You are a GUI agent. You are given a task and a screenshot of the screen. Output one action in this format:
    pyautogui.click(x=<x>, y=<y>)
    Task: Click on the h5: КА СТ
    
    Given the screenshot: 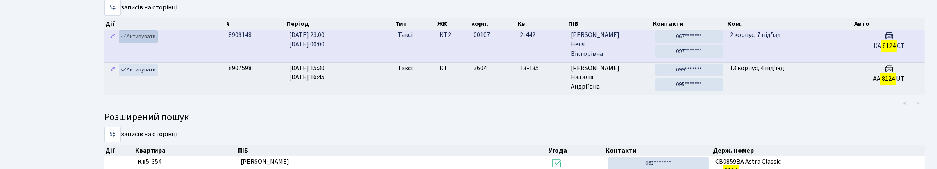 What is the action you would take?
    pyautogui.click(x=889, y=46)
    